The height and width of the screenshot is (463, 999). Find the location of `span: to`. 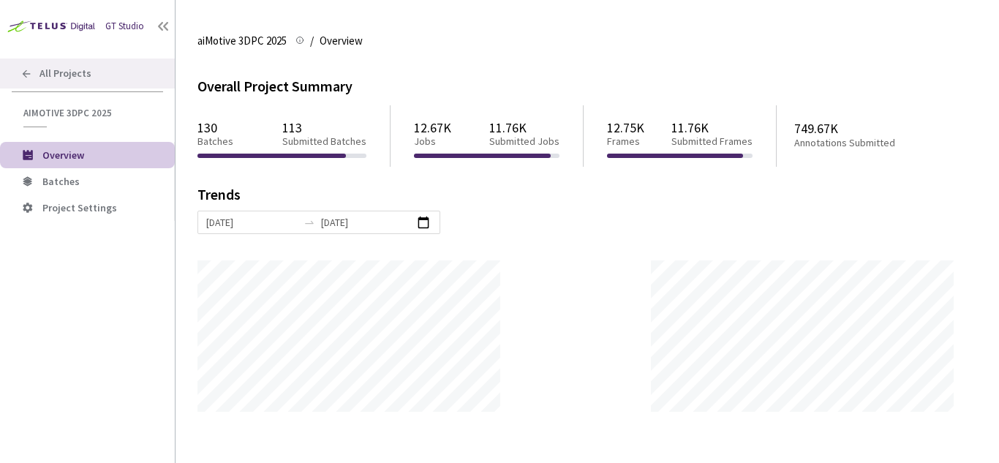

span: to is located at coordinates (309, 222).